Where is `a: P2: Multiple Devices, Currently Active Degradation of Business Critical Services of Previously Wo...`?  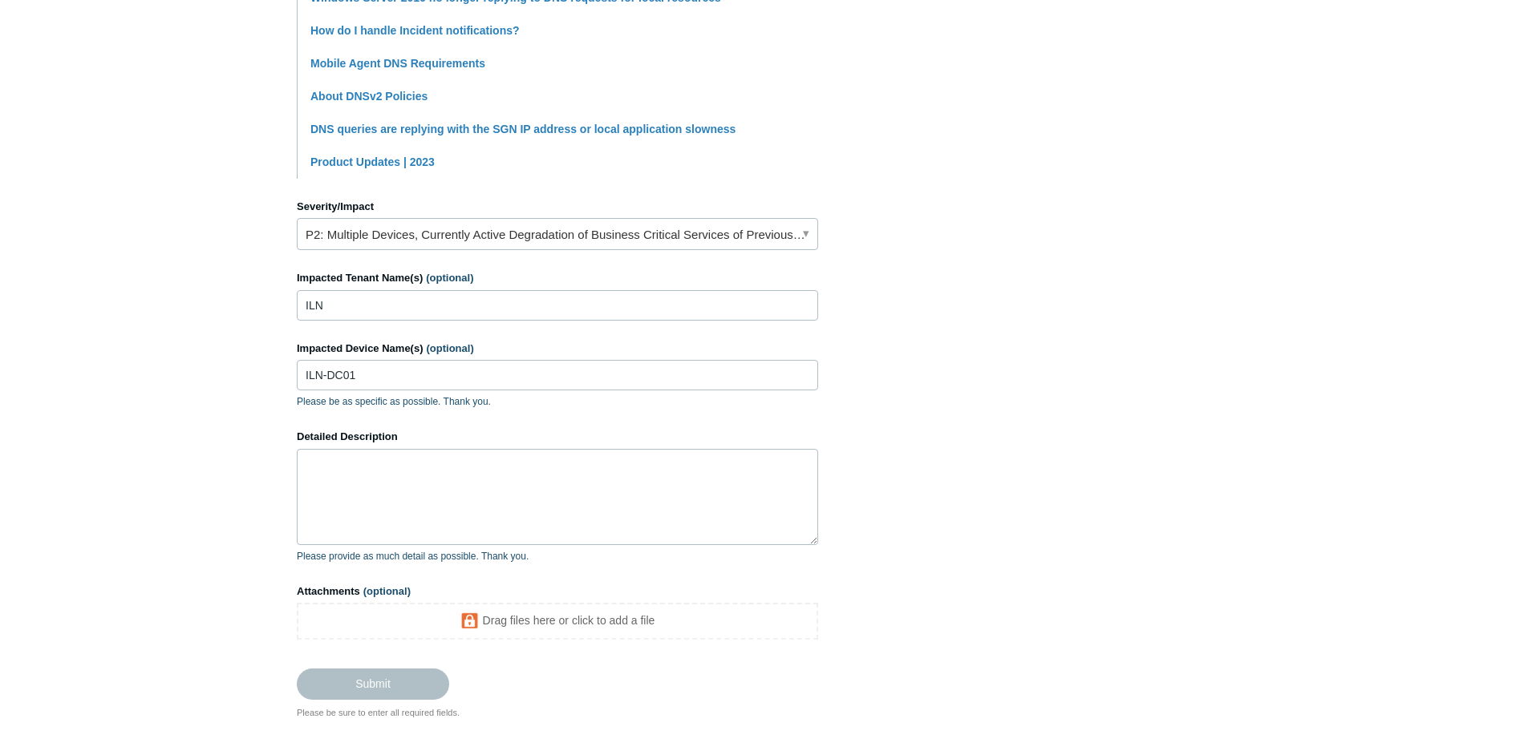 a: P2: Multiple Devices, Currently Active Degradation of Business Critical Services of Previously Wo... is located at coordinates (557, 234).